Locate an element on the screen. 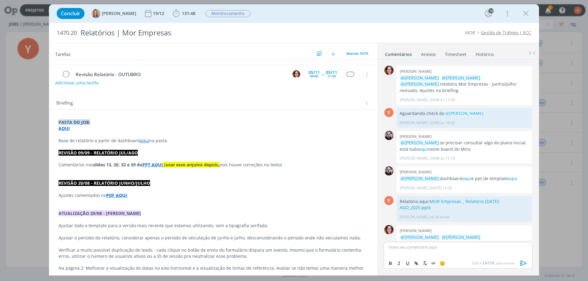  button: 10 is located at coordinates (488, 13).